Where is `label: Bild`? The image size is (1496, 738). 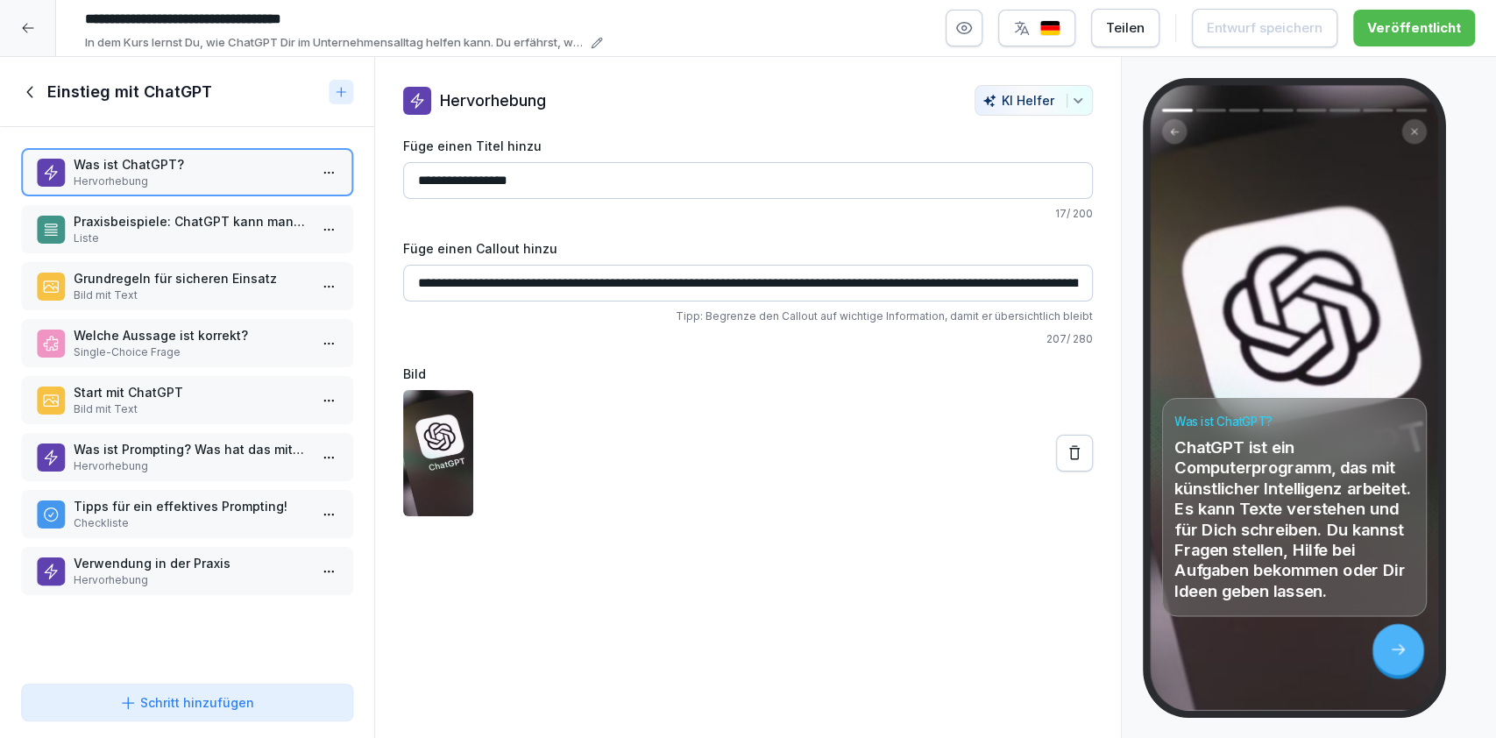 label: Bild is located at coordinates (749, 373).